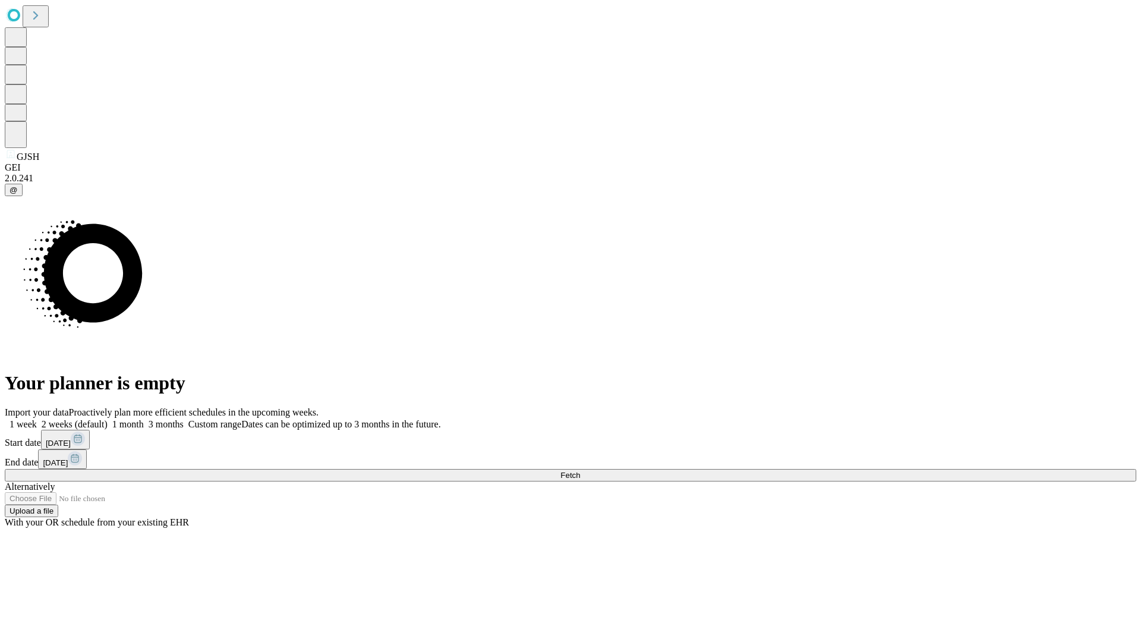 The width and height of the screenshot is (1141, 642). Describe the element at coordinates (74, 424) in the screenshot. I see `span: 2 weeks (default)` at that location.